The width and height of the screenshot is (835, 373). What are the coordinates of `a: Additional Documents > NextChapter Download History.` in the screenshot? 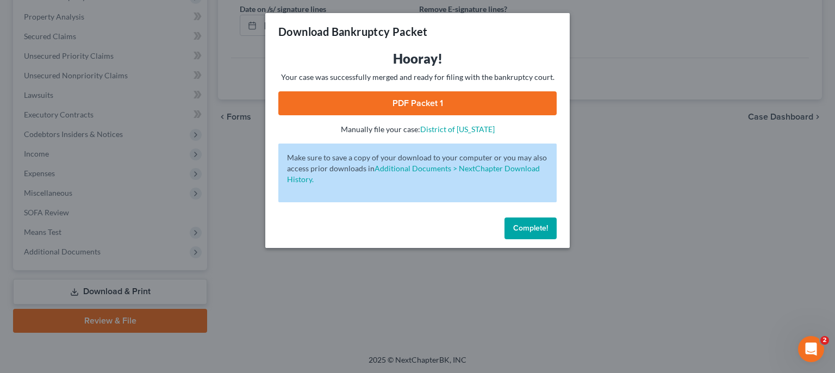 It's located at (413, 173).